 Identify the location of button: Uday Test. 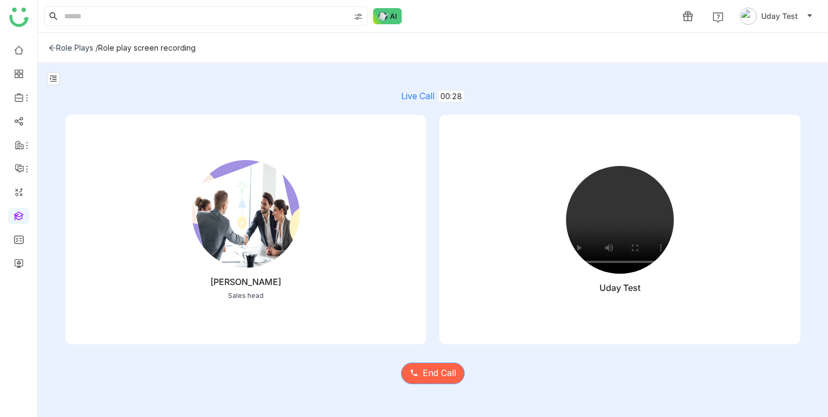
(777, 16).